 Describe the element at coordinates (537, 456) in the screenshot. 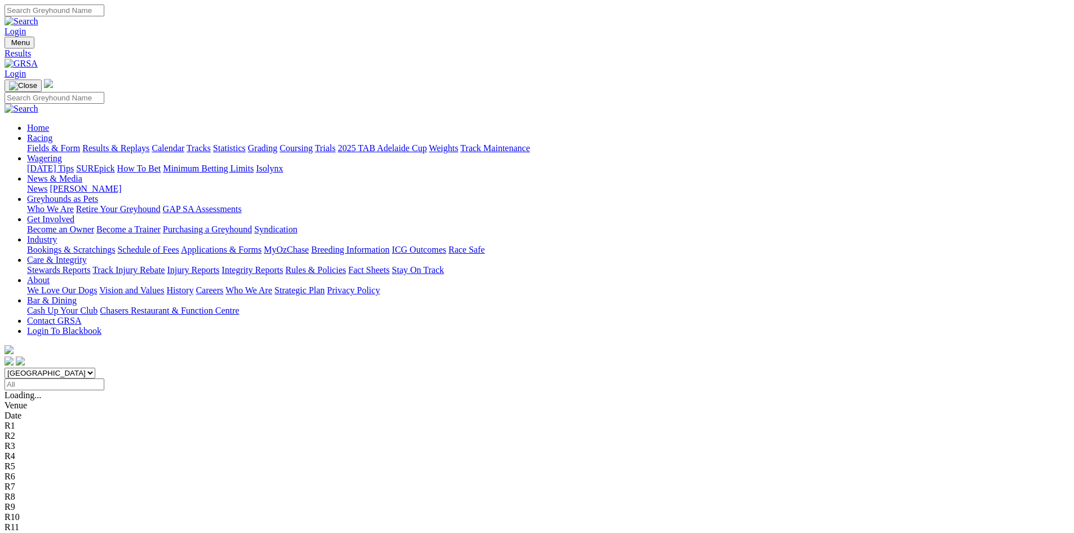

I see `div: R4` at that location.